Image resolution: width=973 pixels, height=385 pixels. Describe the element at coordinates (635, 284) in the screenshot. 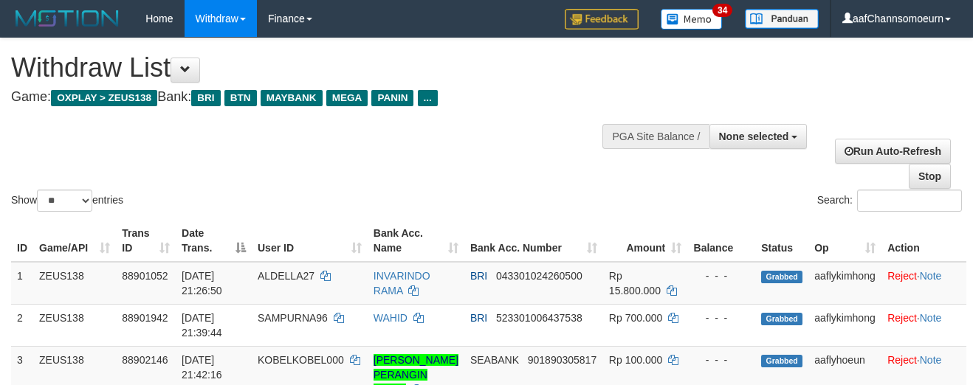

I see `span: Rp 15.800.000` at that location.